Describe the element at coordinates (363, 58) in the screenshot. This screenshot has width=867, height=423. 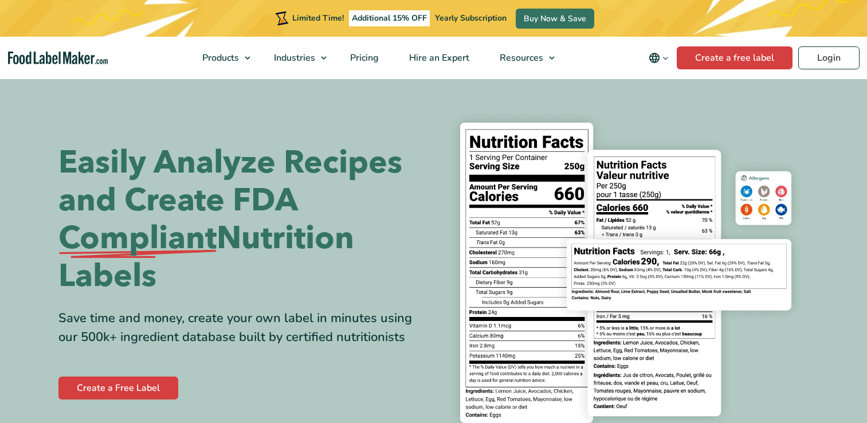
I see `a: Pricing` at that location.